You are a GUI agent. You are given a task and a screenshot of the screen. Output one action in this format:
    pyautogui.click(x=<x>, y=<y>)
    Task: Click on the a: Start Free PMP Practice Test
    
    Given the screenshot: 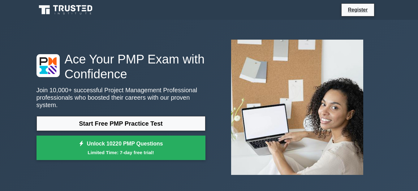 What is the action you would take?
    pyautogui.click(x=121, y=123)
    